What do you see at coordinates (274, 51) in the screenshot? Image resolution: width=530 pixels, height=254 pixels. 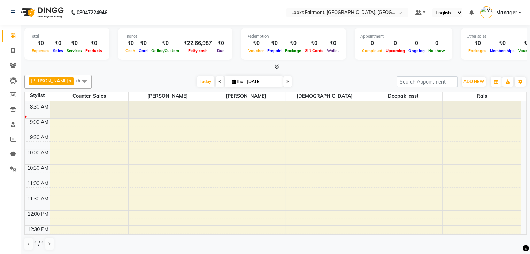 I see `span: Prepaid` at bounding box center [274, 51].